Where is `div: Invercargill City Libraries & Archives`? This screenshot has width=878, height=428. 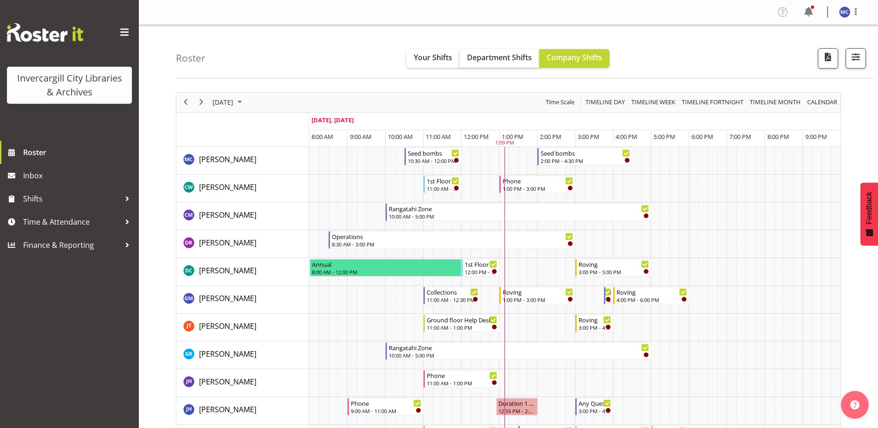 div: Invercargill City Libraries & Archives is located at coordinates (69, 85).